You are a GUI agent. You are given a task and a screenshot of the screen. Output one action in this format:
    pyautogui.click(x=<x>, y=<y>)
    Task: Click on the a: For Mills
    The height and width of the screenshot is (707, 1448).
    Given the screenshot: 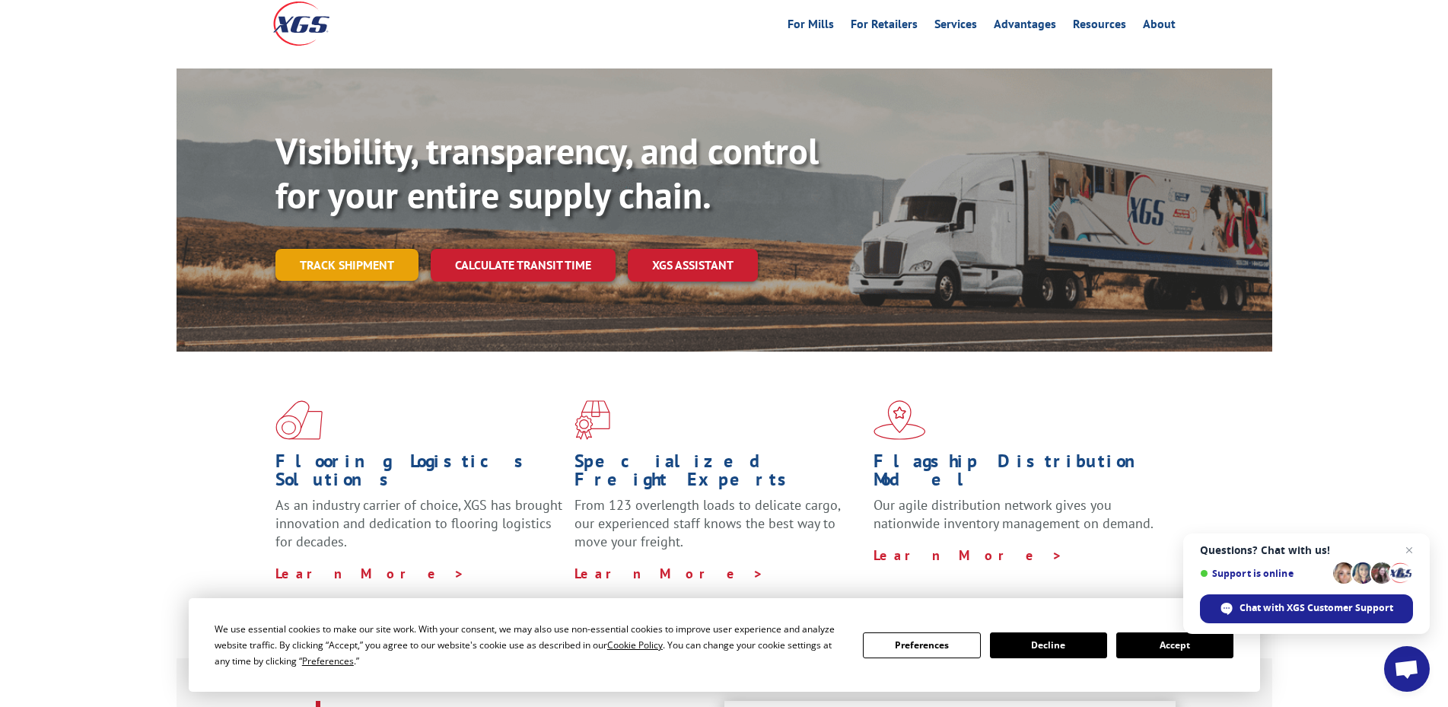 What is the action you would take?
    pyautogui.click(x=810, y=27)
    